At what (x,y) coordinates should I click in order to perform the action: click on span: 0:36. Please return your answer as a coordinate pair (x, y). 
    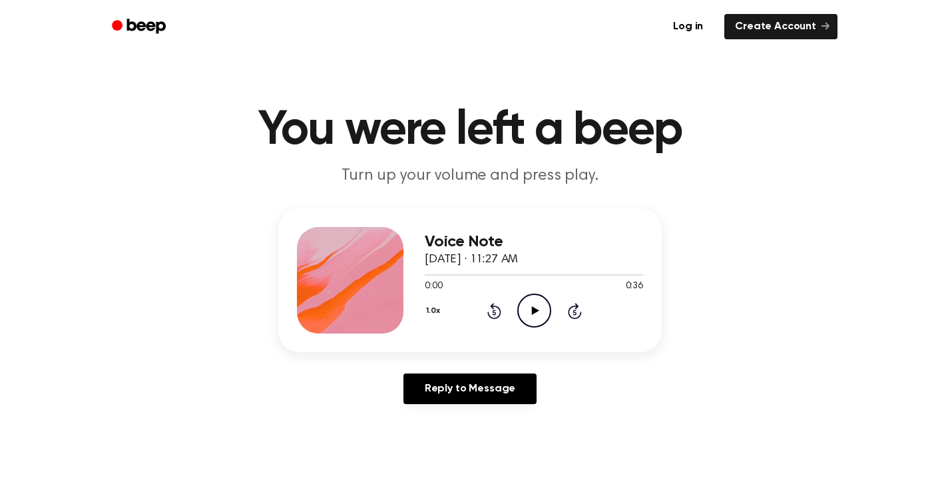
    Looking at the image, I should click on (634, 286).